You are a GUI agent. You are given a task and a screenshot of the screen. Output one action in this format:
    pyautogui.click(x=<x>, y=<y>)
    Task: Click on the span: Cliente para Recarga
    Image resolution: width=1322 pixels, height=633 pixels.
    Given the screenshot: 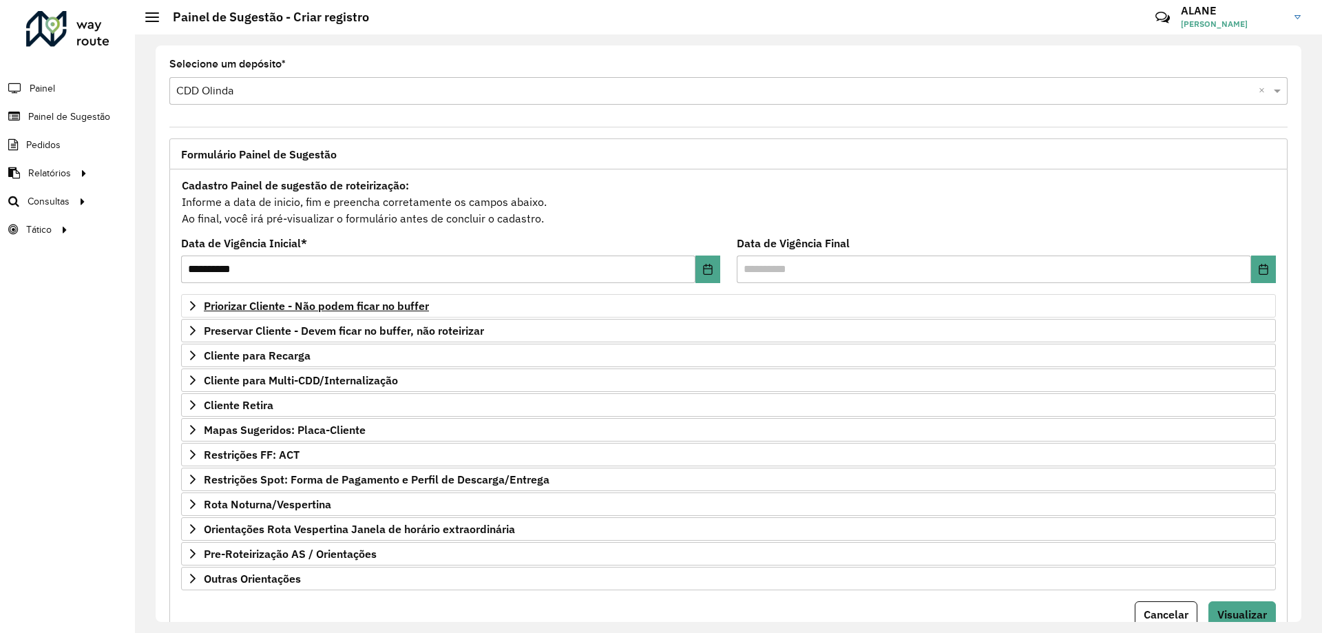 What is the action you would take?
    pyautogui.click(x=257, y=355)
    